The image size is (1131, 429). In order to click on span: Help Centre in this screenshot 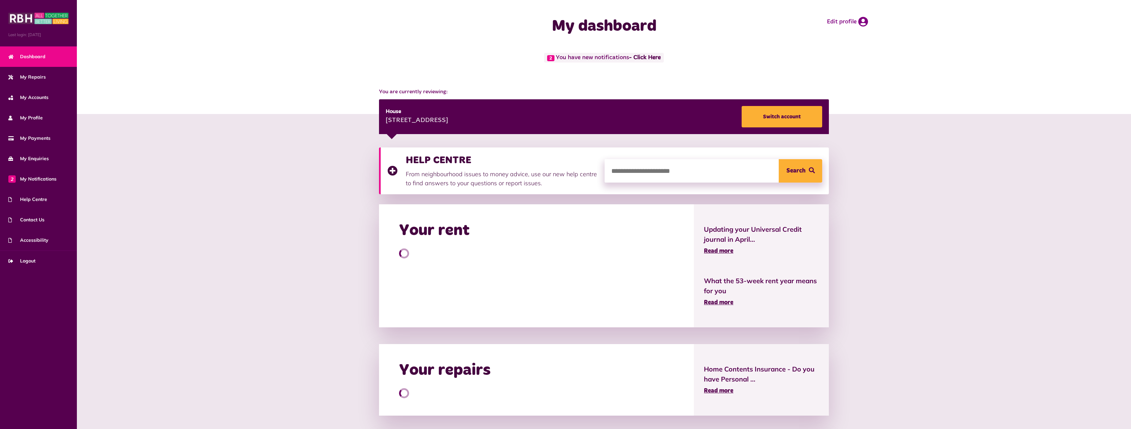, I will do `click(28, 199)`.